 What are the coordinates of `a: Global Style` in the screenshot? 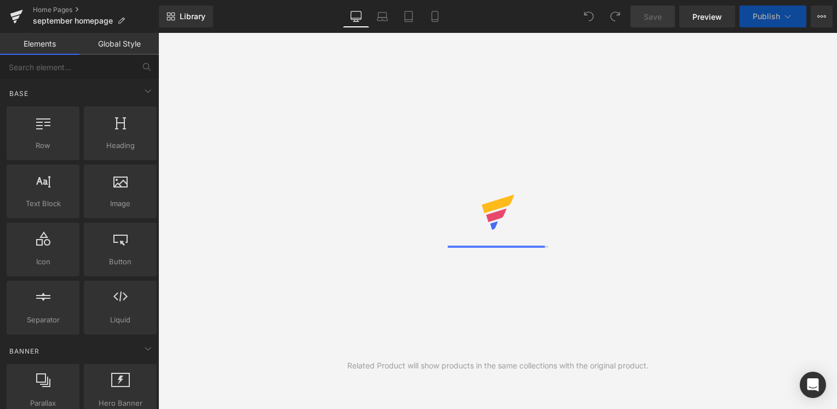 It's located at (119, 44).